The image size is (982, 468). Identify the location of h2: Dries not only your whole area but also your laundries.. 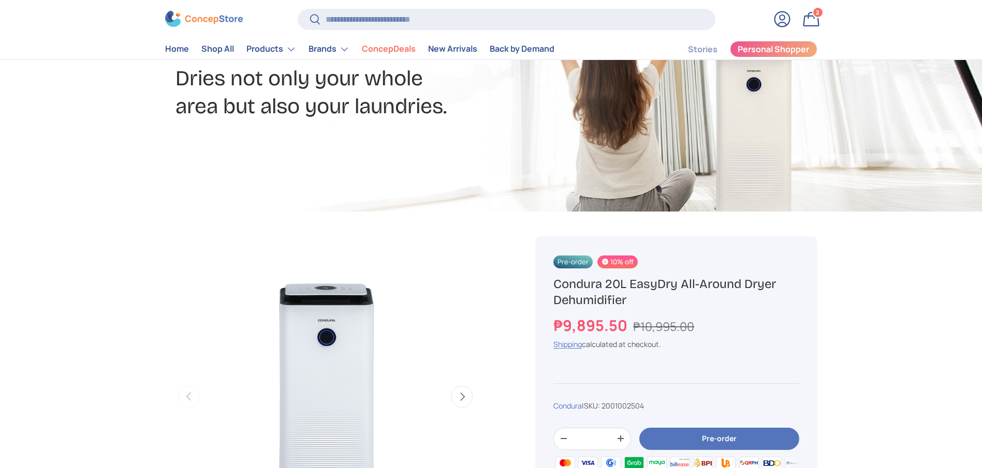
(374, 93).